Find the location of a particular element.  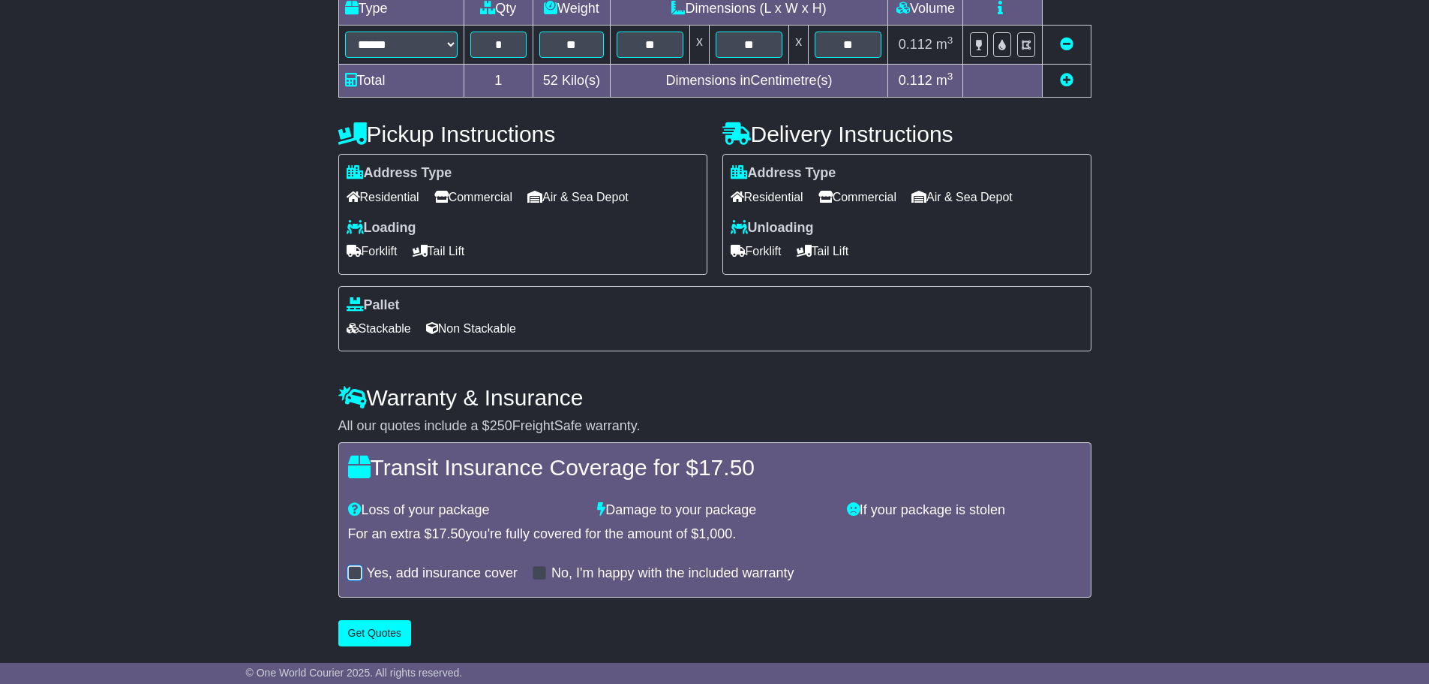

div: Loss of your package is located at coordinates (465, 510).